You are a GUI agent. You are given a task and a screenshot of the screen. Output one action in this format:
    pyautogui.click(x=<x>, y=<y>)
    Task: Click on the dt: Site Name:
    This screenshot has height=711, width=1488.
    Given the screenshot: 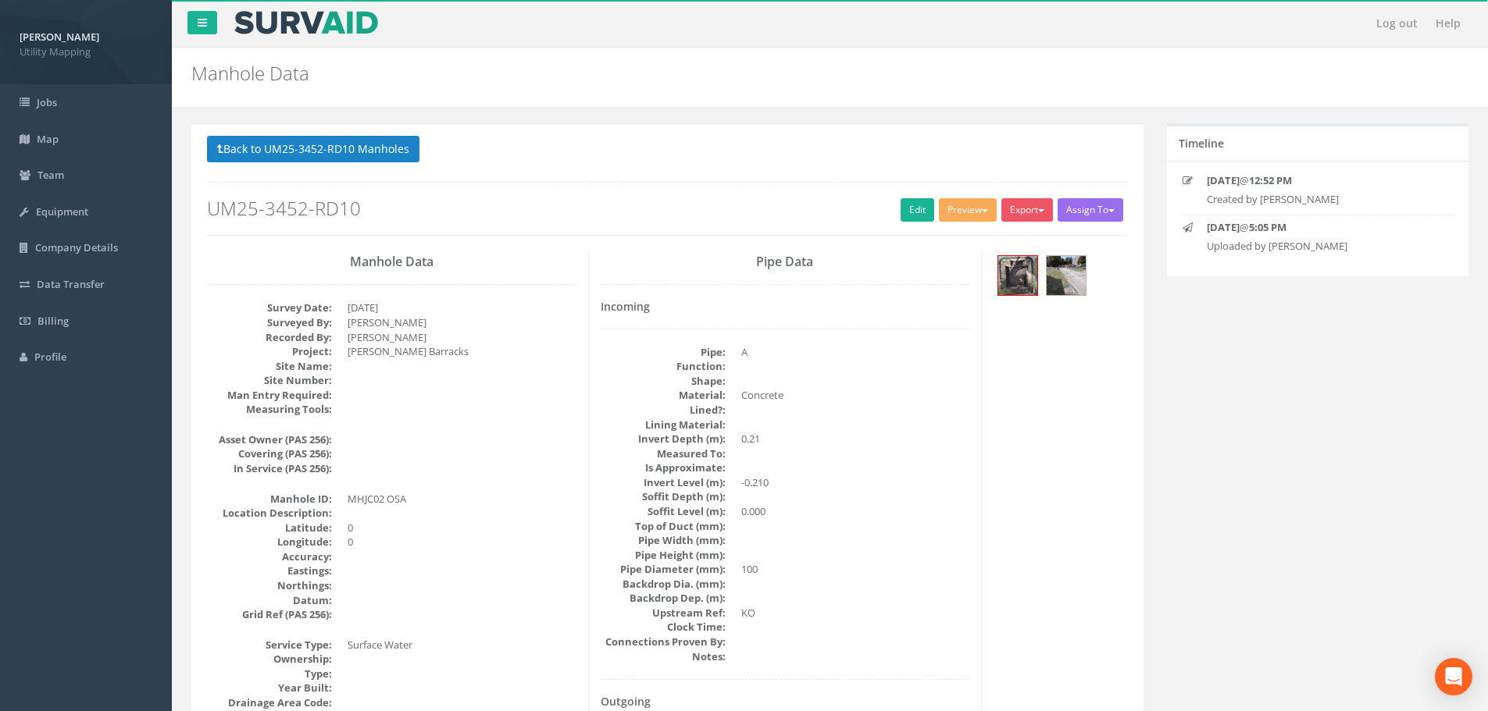 What is the action you would take?
    pyautogui.click(x=269, y=366)
    